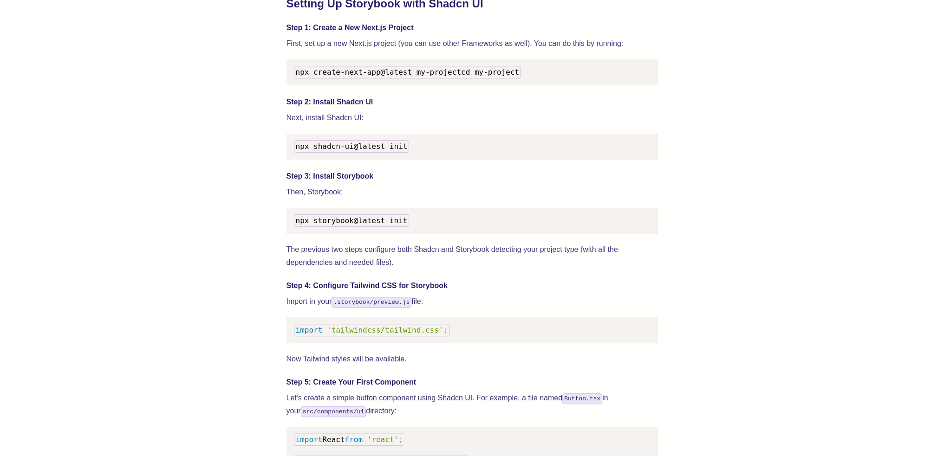 This screenshot has width=944, height=456. Describe the element at coordinates (472, 405) in the screenshot. I see `p: Let's create a simple button component using Shadcn UI. For example, a file named in your directory:` at that location.